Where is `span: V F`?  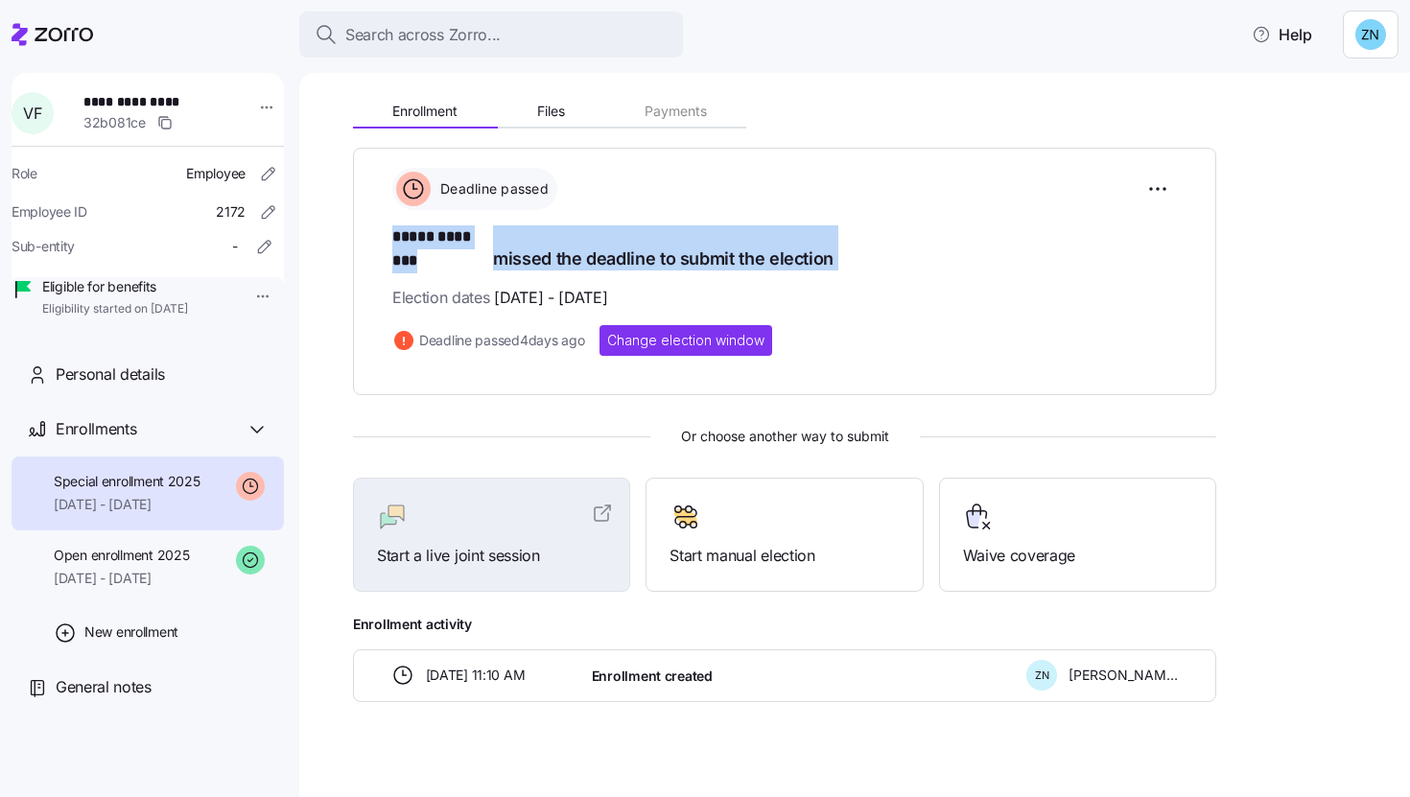
span: V F is located at coordinates (32, 113).